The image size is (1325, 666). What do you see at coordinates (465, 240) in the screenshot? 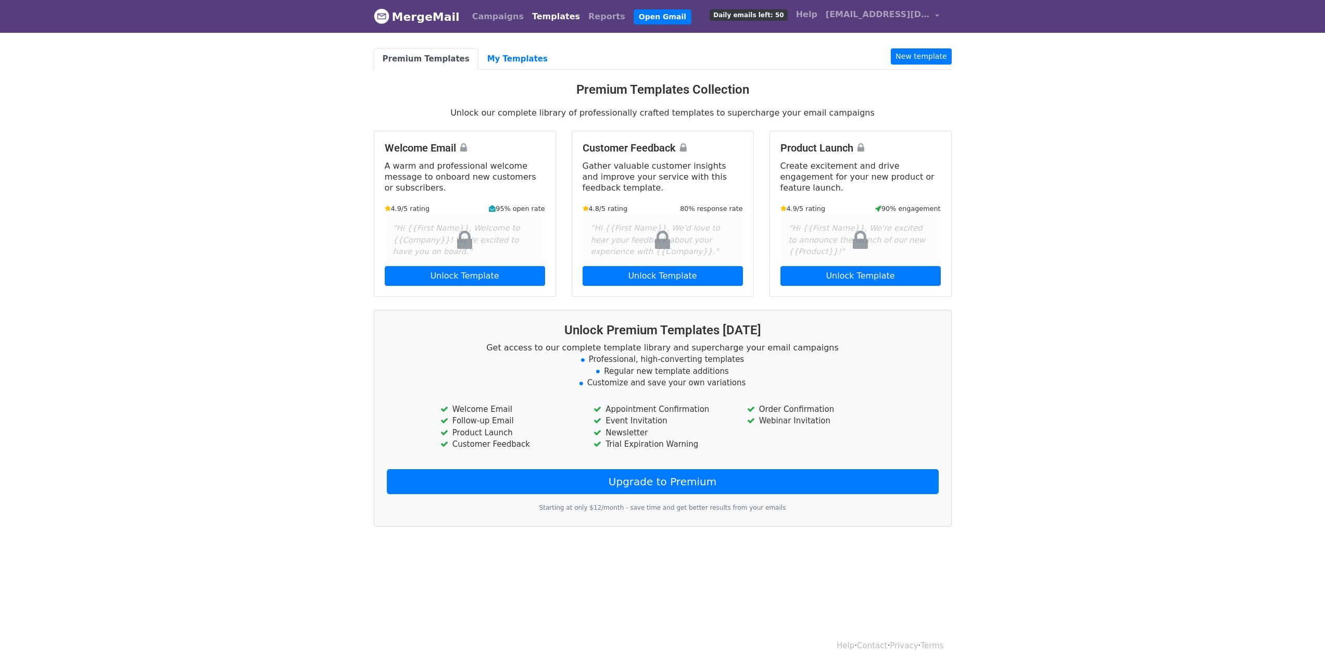
I see `div: "Hi {{First Name}}, Welcome to {{Company}}! We're excited to have you on board."` at bounding box center [465, 240].